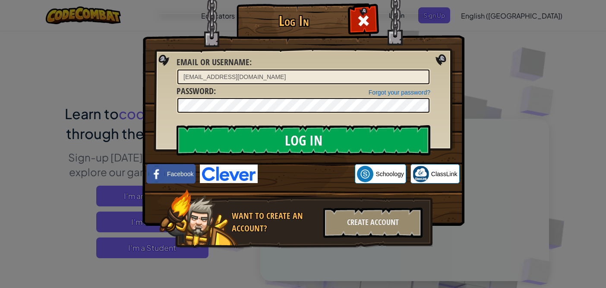 The height and width of the screenshot is (288, 606). Describe the element at coordinates (304, 140) in the screenshot. I see `input: Log In` at that location.